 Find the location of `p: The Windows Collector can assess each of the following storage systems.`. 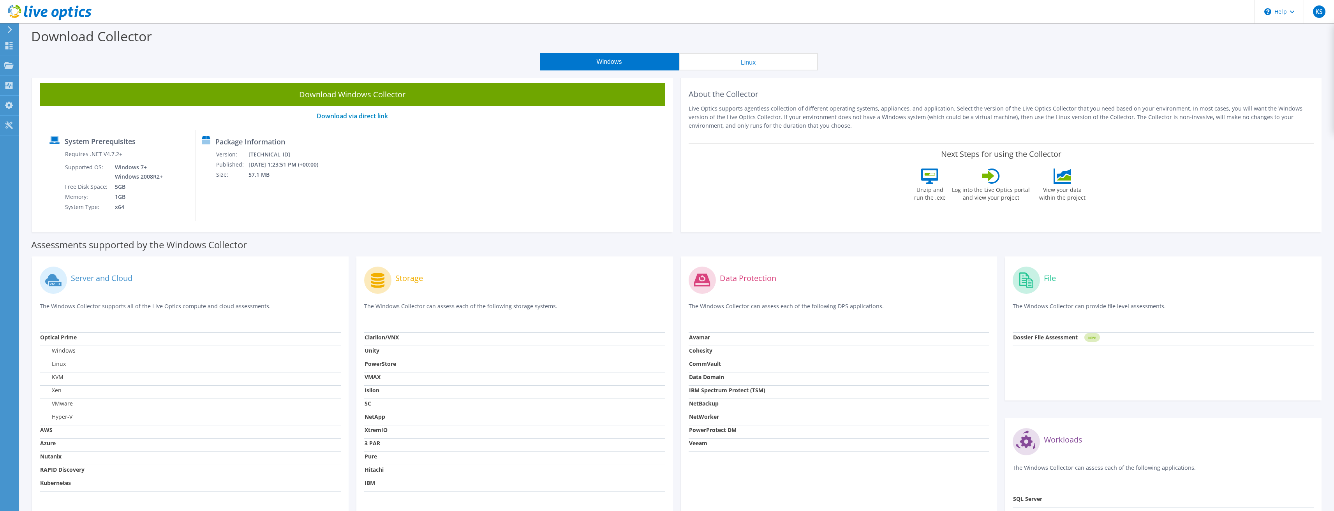

p: The Windows Collector can assess each of the following storage systems. is located at coordinates (514, 310).